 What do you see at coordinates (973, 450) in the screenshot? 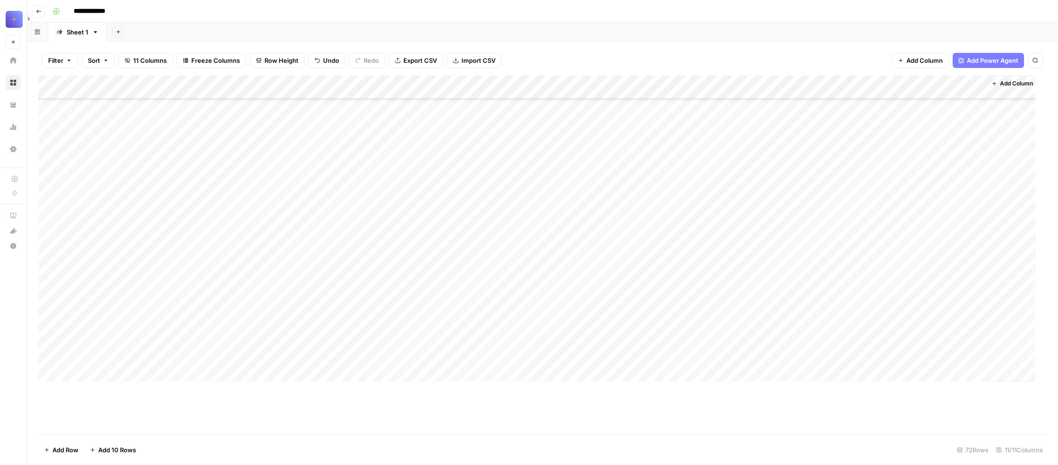
I see `div: 72 Rows` at bounding box center [973, 450].